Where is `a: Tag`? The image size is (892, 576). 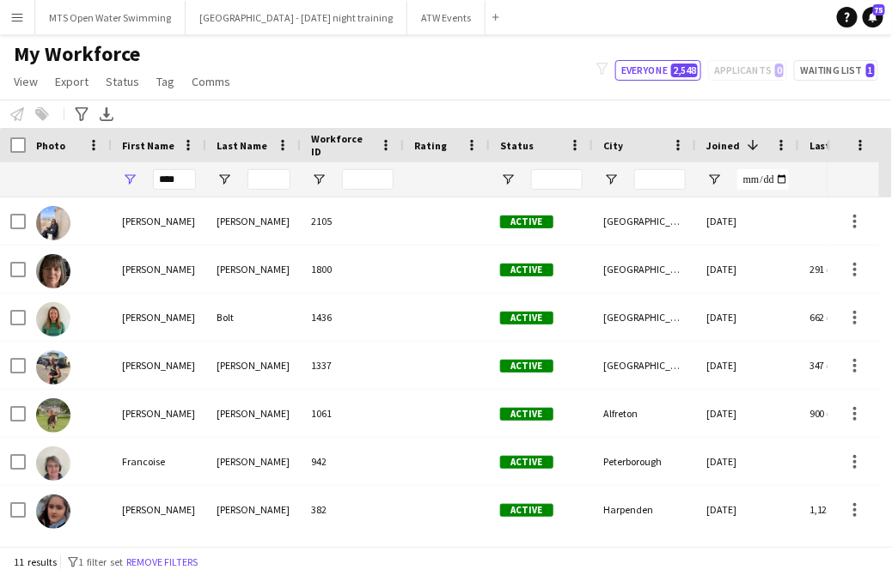
a: Tag is located at coordinates (165, 82).